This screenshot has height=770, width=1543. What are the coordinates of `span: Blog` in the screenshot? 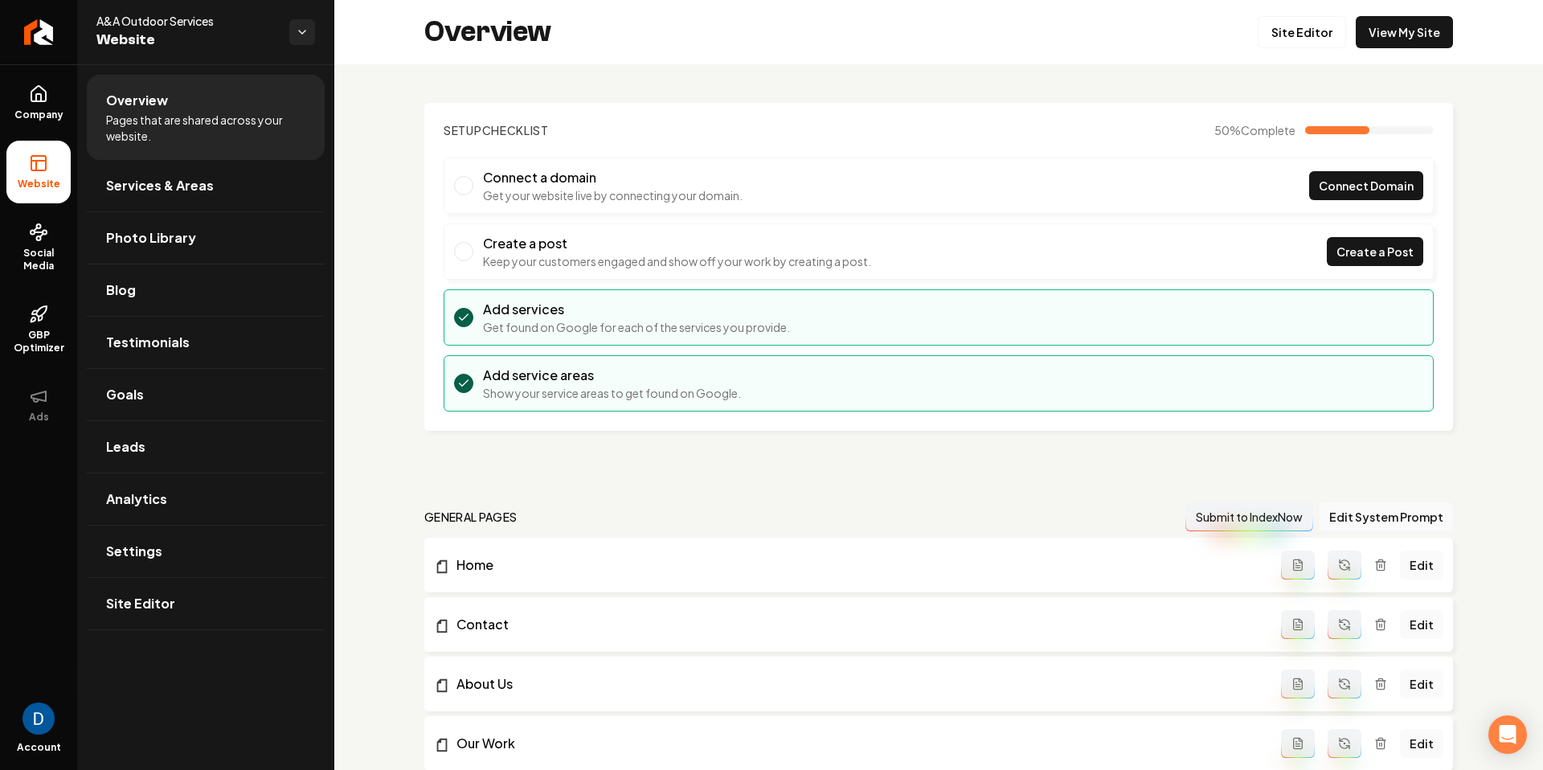 It's located at (121, 290).